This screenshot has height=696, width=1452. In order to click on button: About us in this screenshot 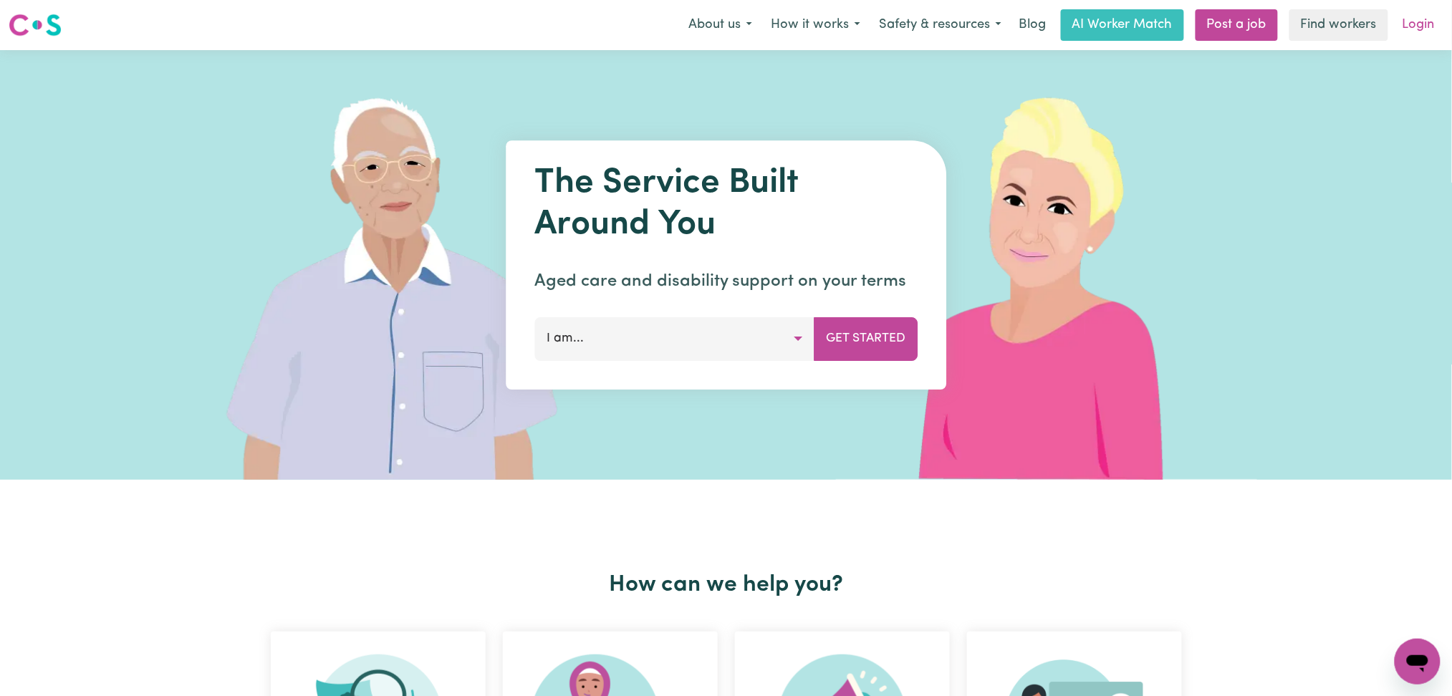, I will do `click(720, 25)`.